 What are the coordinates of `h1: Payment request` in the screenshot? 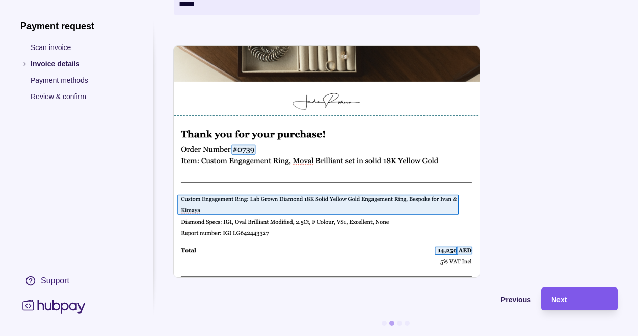 It's located at (76, 26).